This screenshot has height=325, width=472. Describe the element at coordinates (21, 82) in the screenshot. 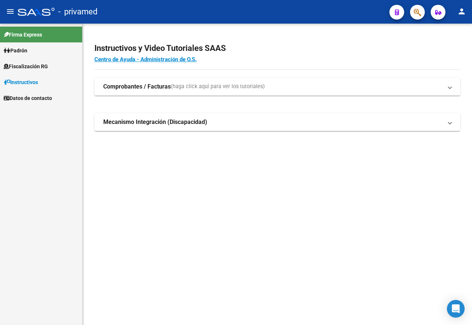

I see `span: Instructivos` at that location.